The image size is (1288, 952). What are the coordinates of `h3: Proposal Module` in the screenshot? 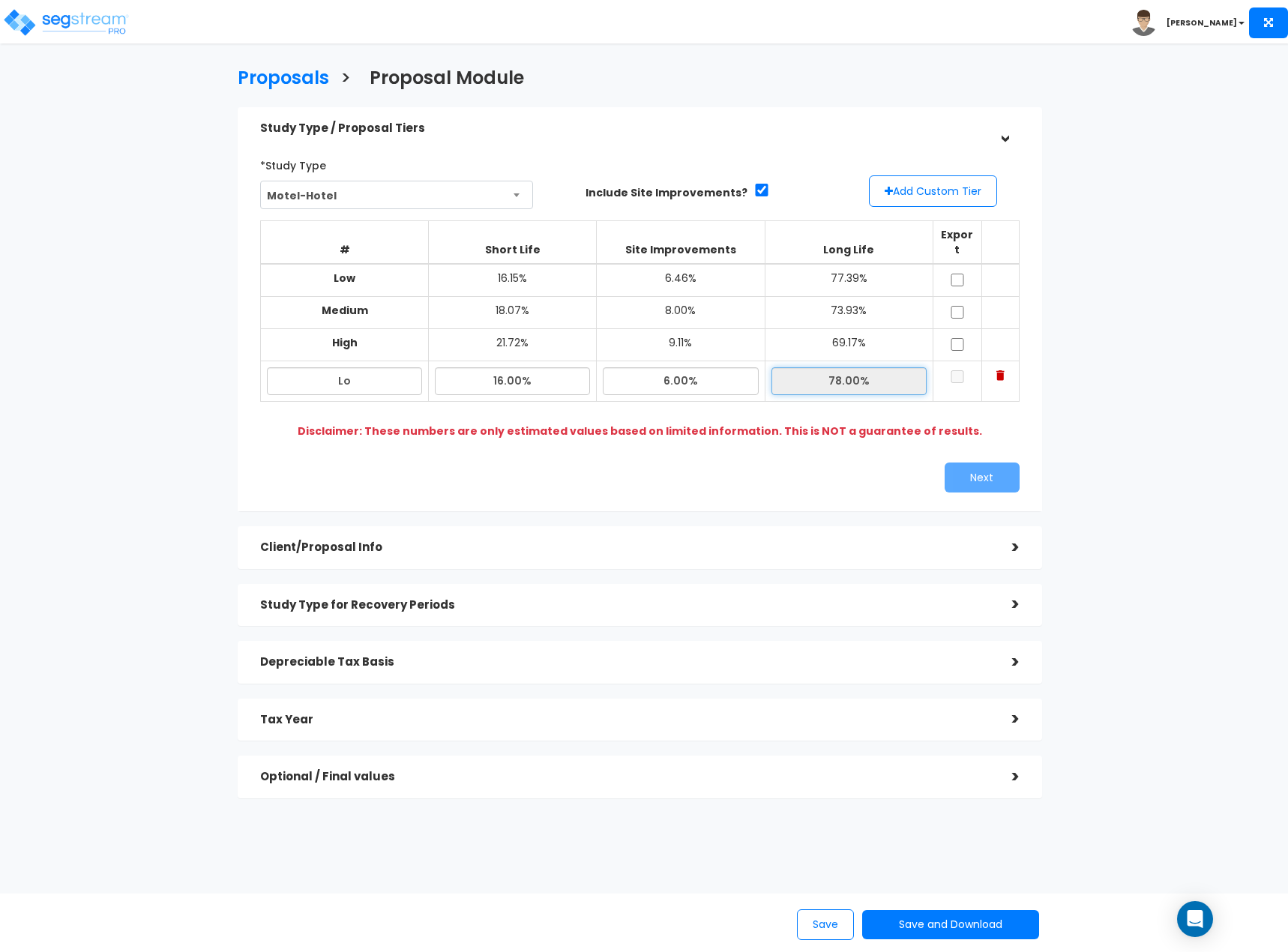 It's located at (447, 80).